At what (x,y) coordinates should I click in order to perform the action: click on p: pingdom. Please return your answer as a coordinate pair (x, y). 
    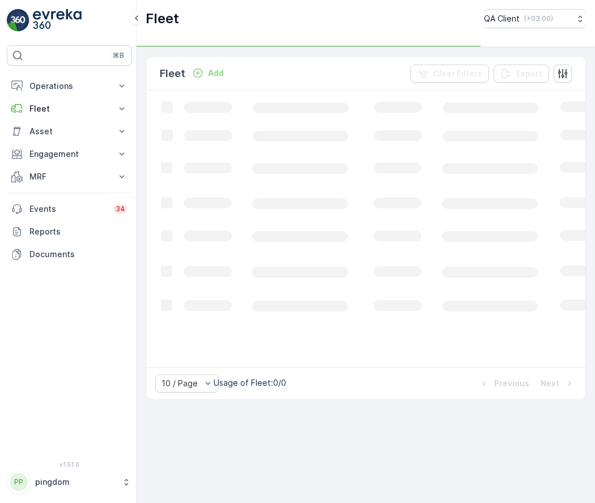
    Looking at the image, I should click on (75, 482).